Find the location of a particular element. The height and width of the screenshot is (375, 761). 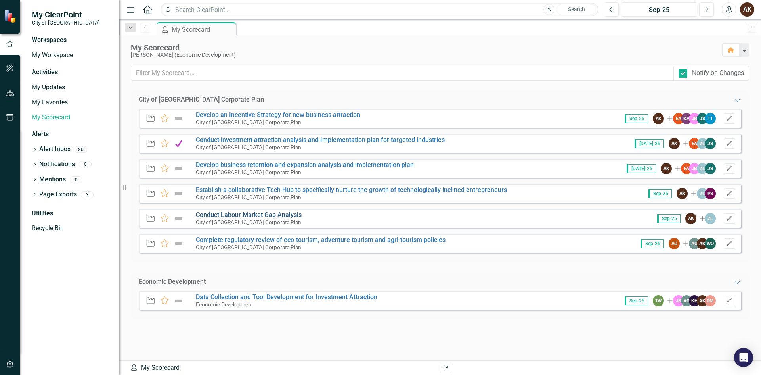

div: Open Intercom Messenger is located at coordinates (744, 357).